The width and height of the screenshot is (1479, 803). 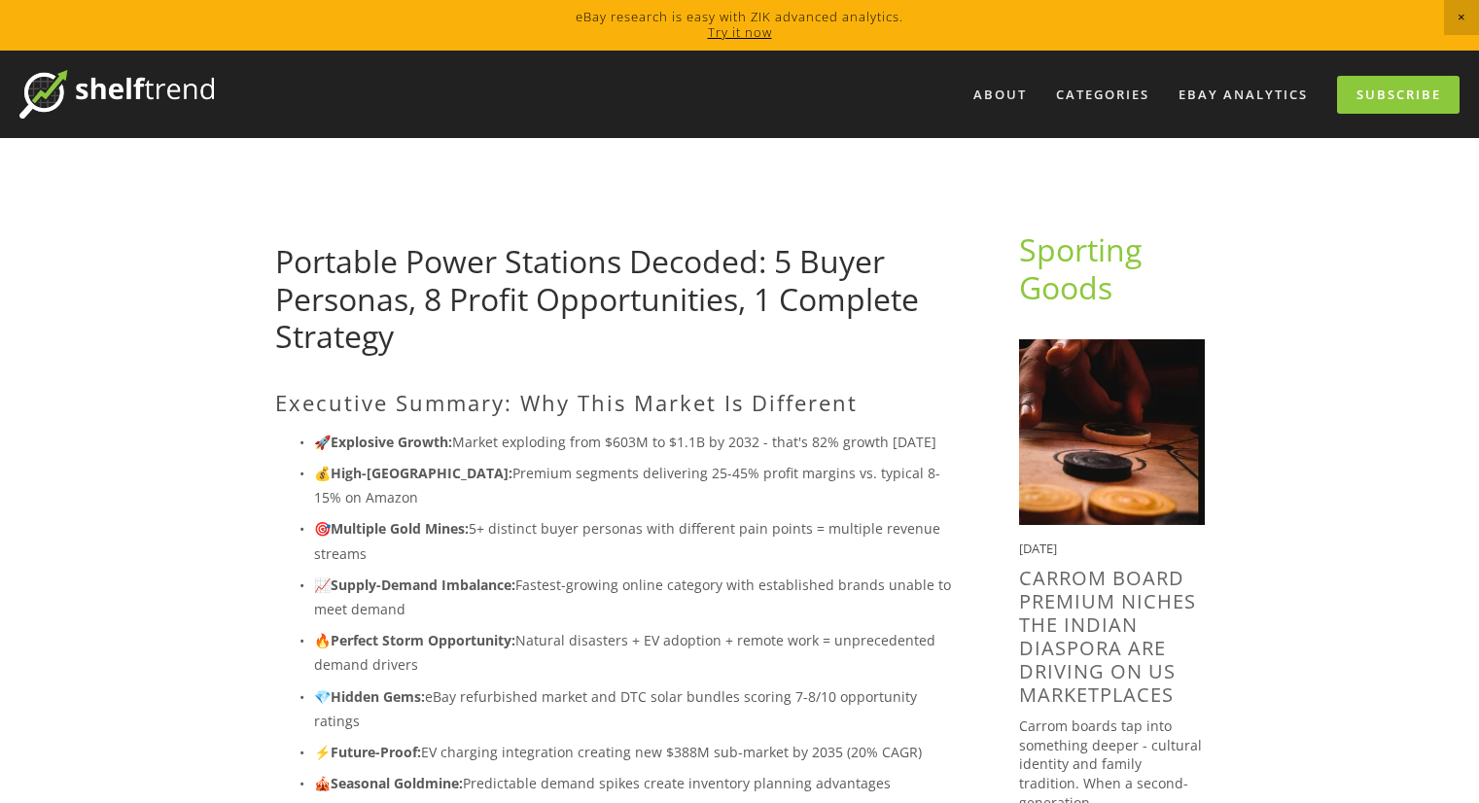 What do you see at coordinates (635, 783) in the screenshot?
I see `p: 🎪 Predictable demand spikes create inventory planning advantages` at bounding box center [635, 783].